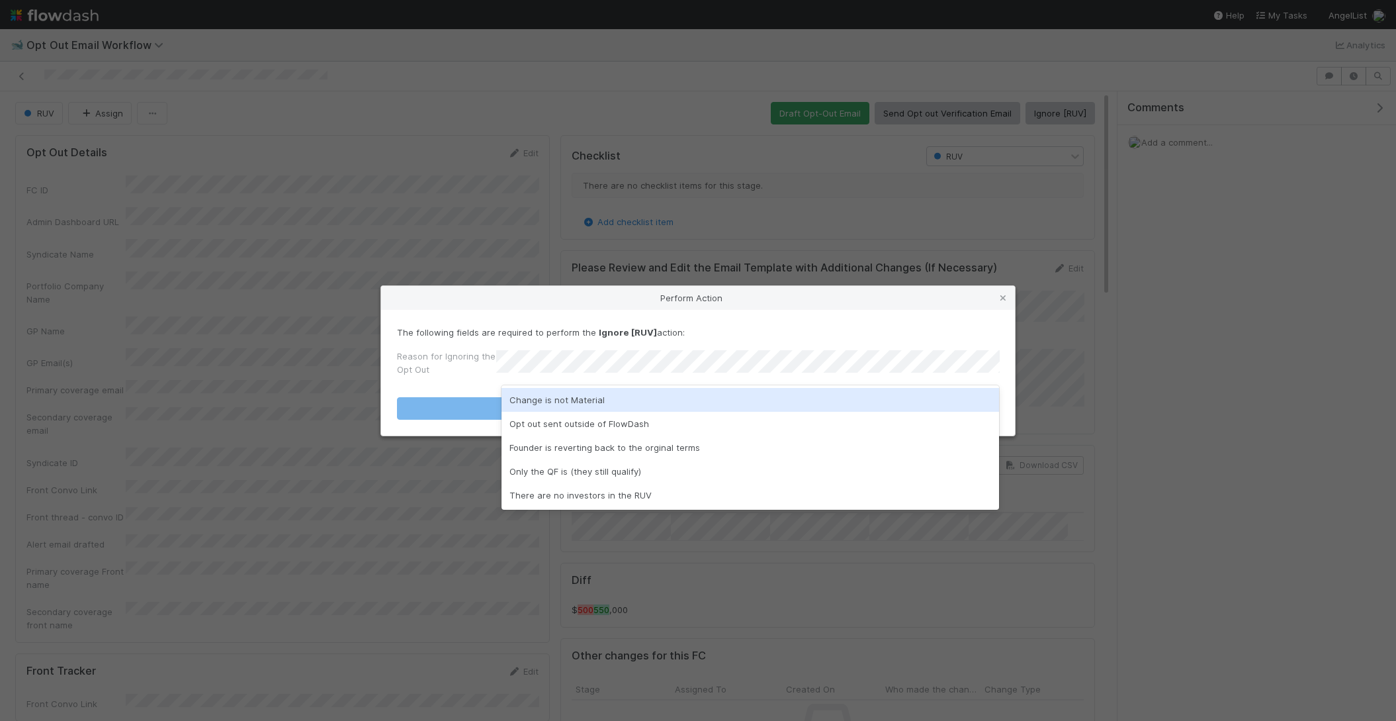 This screenshot has width=1396, height=721. What do you see at coordinates (750, 400) in the screenshot?
I see `div: Change is not Material` at bounding box center [750, 400].